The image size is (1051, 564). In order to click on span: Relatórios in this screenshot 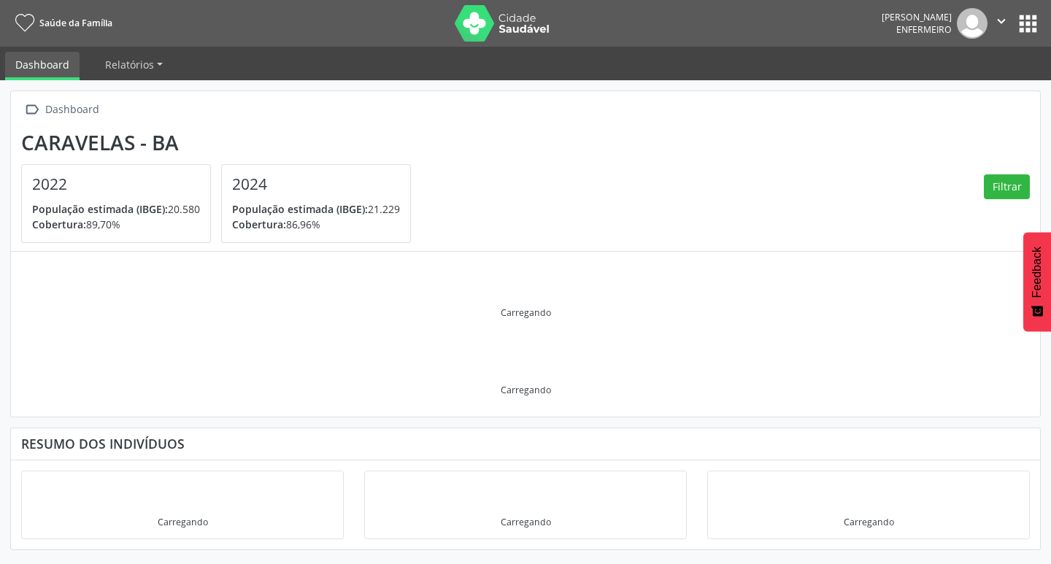, I will do `click(129, 64)`.